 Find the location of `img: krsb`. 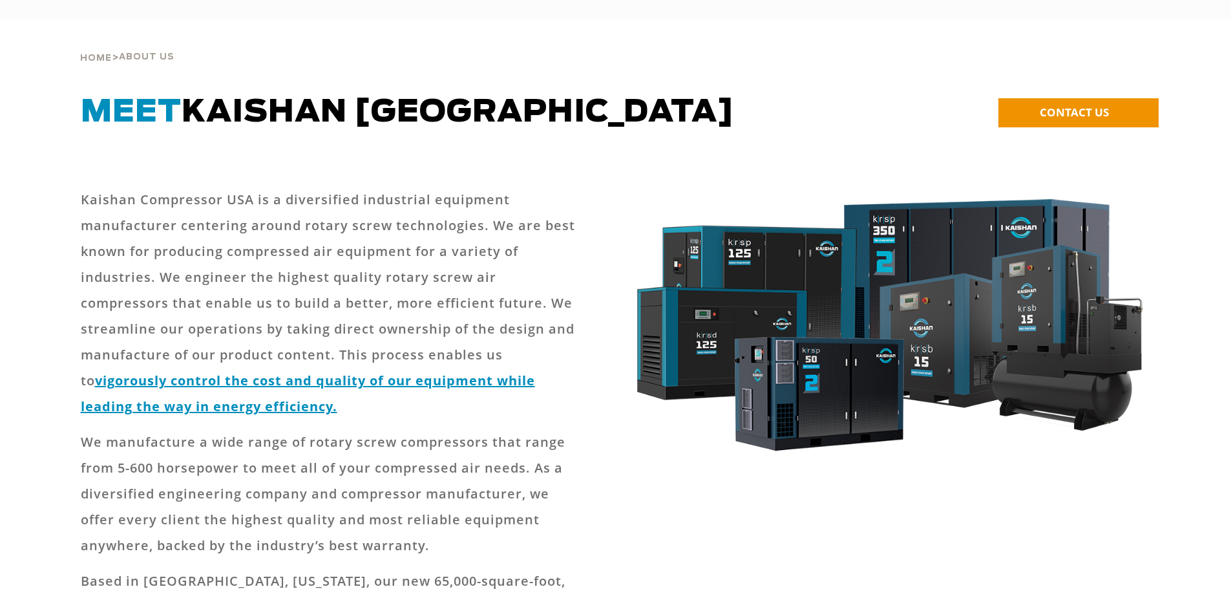

img: krsb is located at coordinates (887, 329).